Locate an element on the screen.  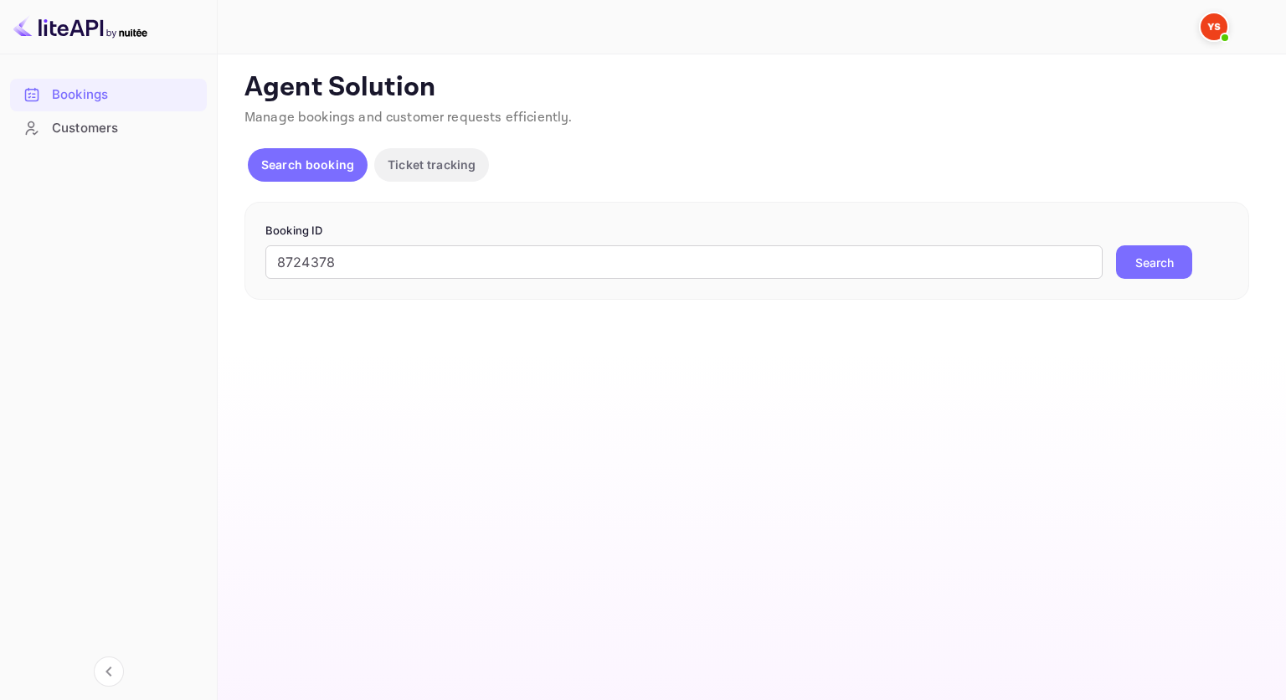
img: Yandex Support is located at coordinates (1214, 27).